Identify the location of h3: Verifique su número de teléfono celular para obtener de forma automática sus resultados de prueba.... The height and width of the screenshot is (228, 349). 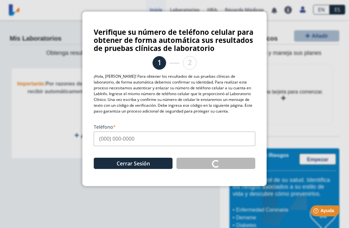
(174, 40).